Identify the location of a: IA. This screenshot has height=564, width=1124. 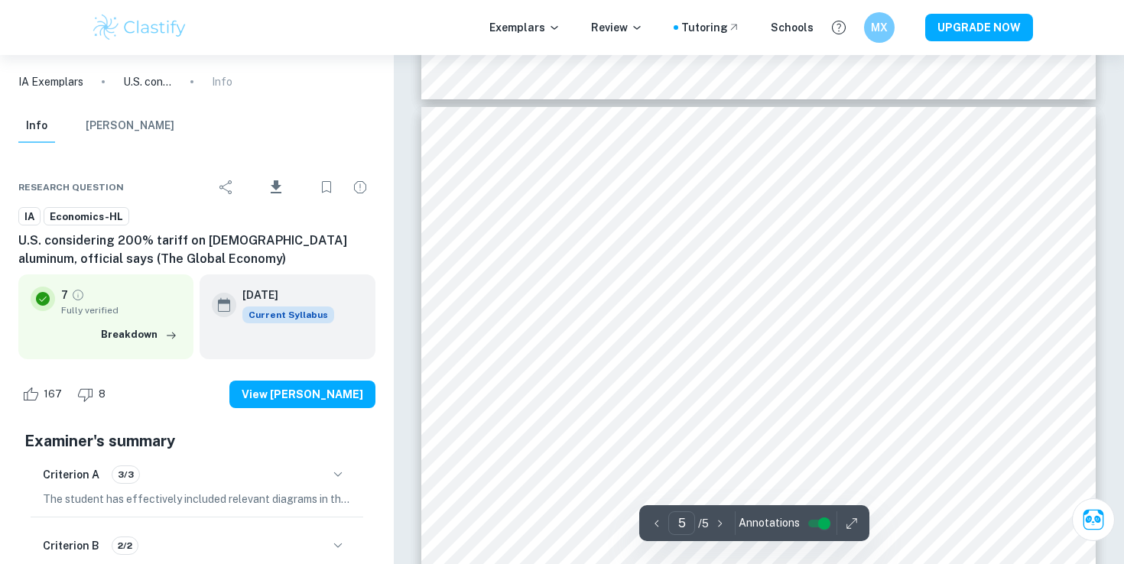
(29, 216).